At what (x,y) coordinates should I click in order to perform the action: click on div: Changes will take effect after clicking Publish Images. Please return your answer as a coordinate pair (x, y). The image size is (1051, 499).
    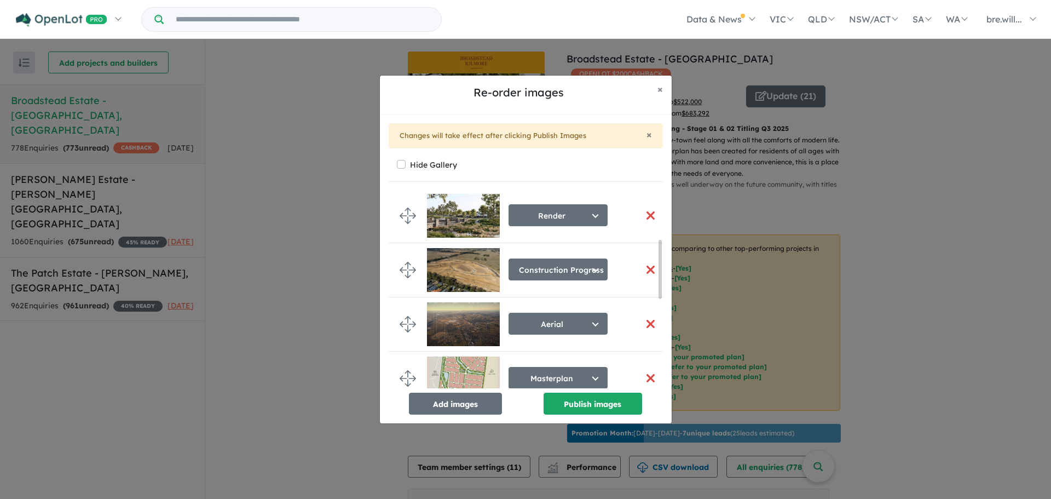
    Looking at the image, I should click on (526, 136).